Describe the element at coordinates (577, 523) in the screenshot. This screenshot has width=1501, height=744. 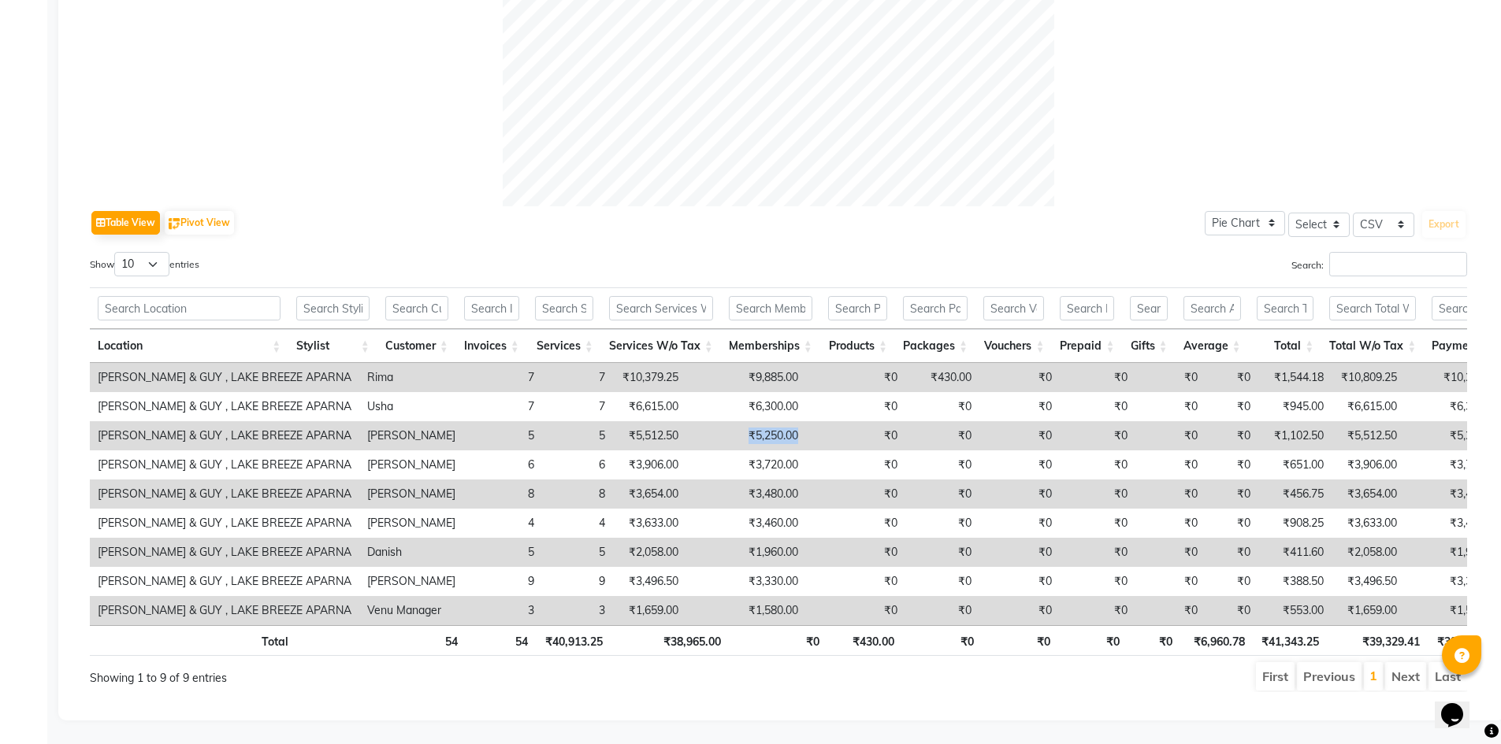
I see `td: 4` at that location.